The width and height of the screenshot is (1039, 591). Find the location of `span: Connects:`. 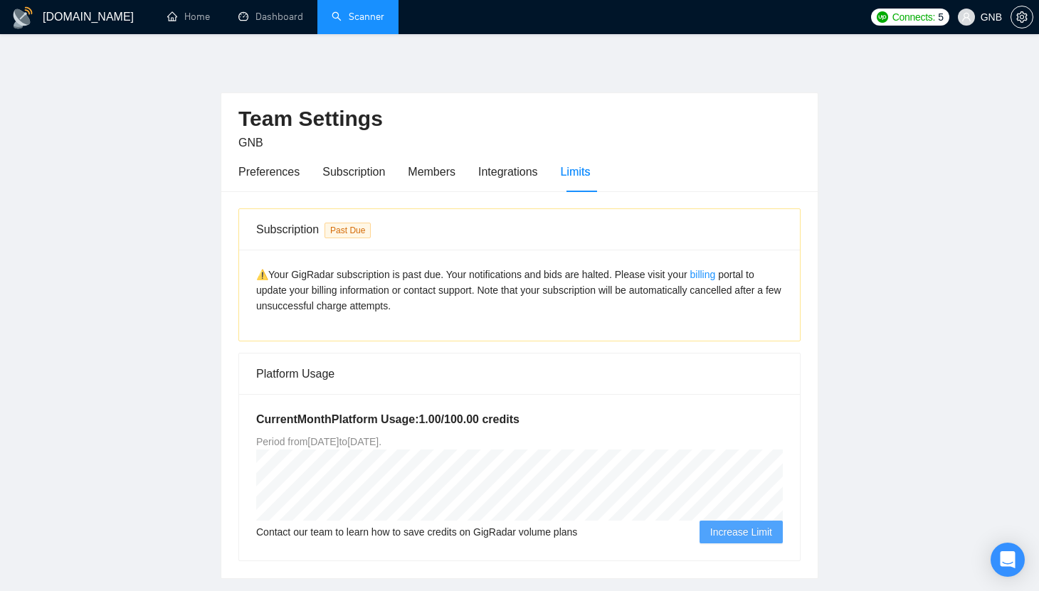

span: Connects: is located at coordinates (914, 17).